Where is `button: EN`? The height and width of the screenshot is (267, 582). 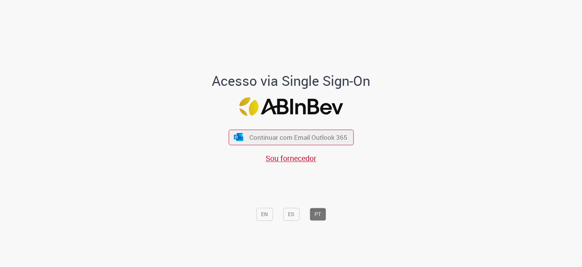
button: EN is located at coordinates (265, 214).